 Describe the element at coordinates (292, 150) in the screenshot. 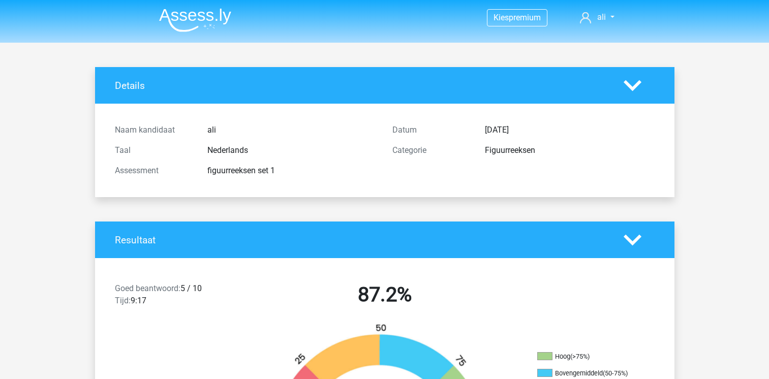

I see `div: Nederlands` at that location.